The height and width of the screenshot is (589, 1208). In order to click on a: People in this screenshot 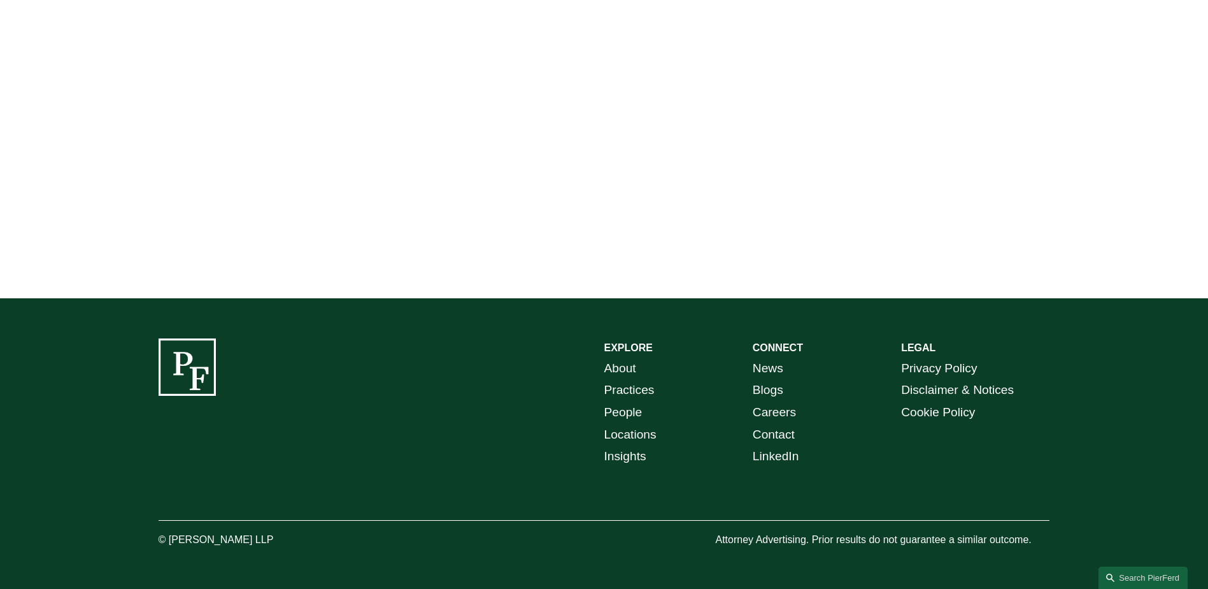, I will do `click(624, 412)`.